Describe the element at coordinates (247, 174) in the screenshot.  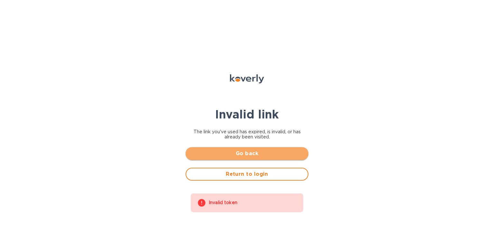
I see `button: Return to login` at that location.